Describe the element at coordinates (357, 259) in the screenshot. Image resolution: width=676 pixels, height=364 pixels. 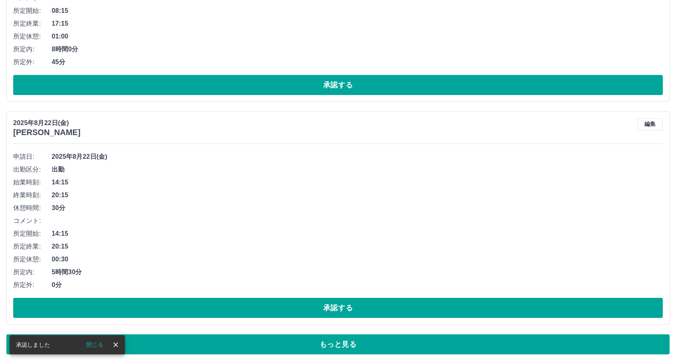
I see `span: 00:30` at that location.